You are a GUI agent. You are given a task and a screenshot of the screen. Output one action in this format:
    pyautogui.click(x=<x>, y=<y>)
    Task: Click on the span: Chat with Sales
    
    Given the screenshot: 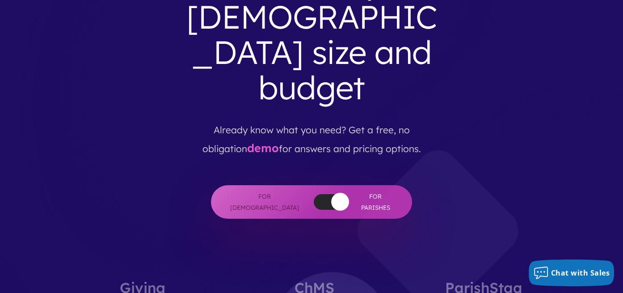 What is the action you would take?
    pyautogui.click(x=580, y=273)
    